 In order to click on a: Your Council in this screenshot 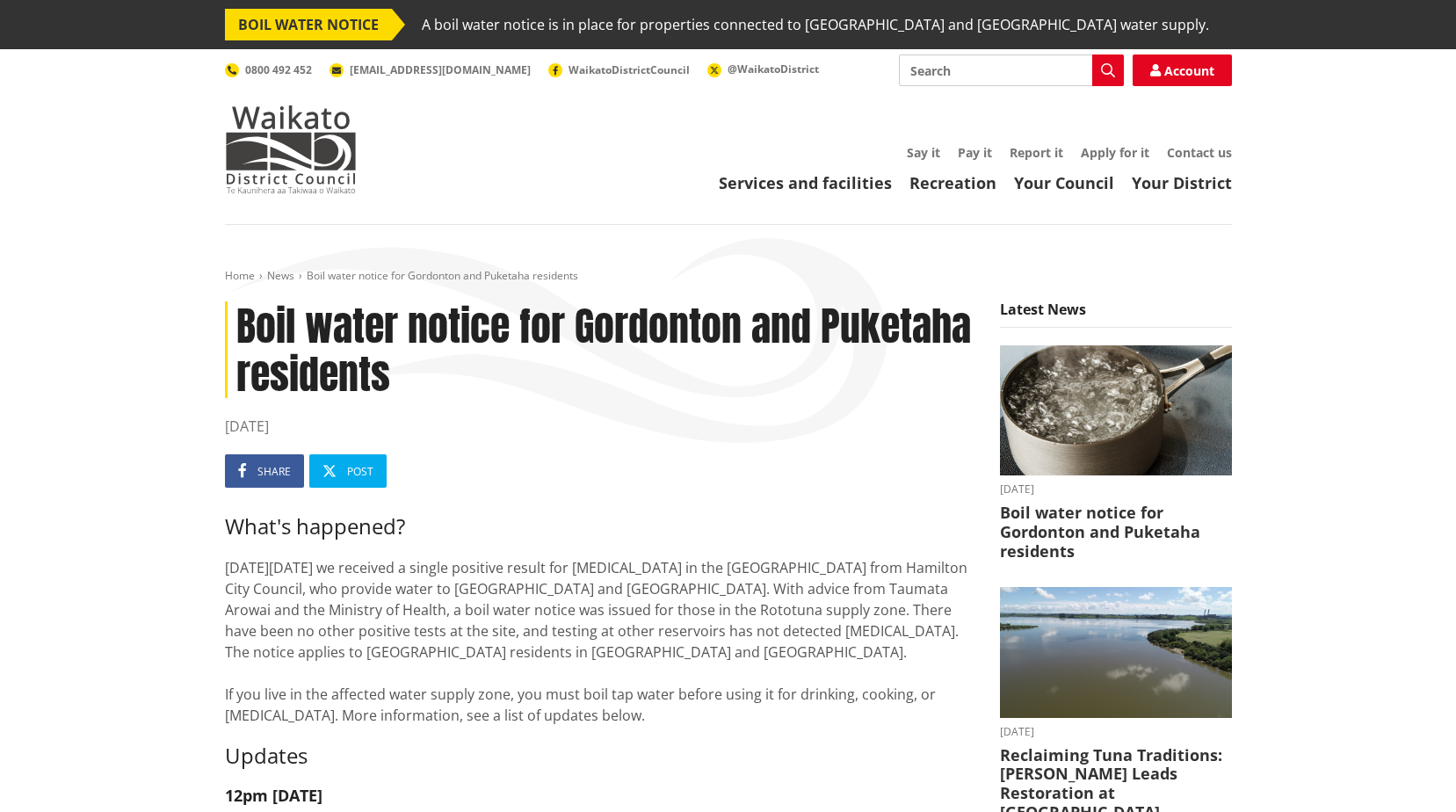, I will do `click(1064, 183)`.